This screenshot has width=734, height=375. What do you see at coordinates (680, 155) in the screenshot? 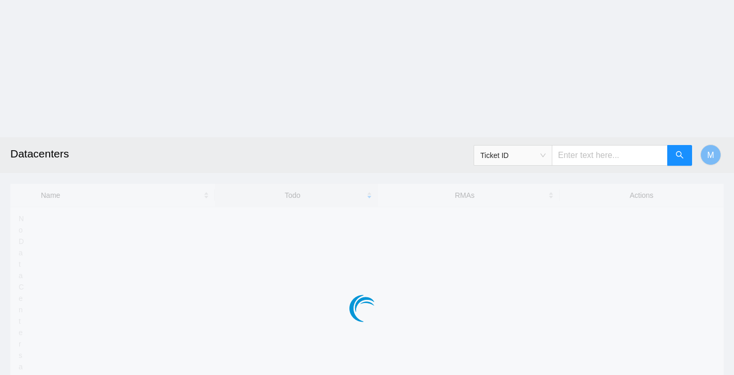
I see `button: search` at bounding box center [680, 155].